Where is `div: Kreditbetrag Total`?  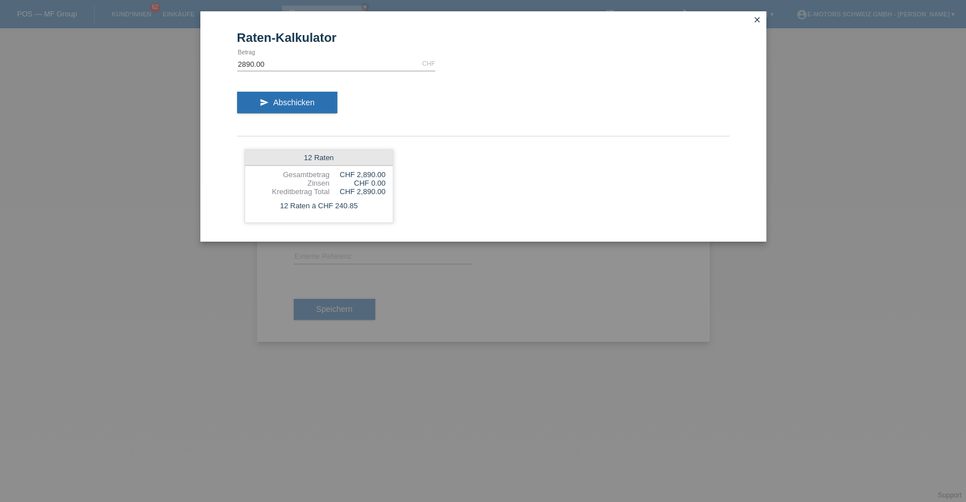
div: Kreditbetrag Total is located at coordinates (291, 191).